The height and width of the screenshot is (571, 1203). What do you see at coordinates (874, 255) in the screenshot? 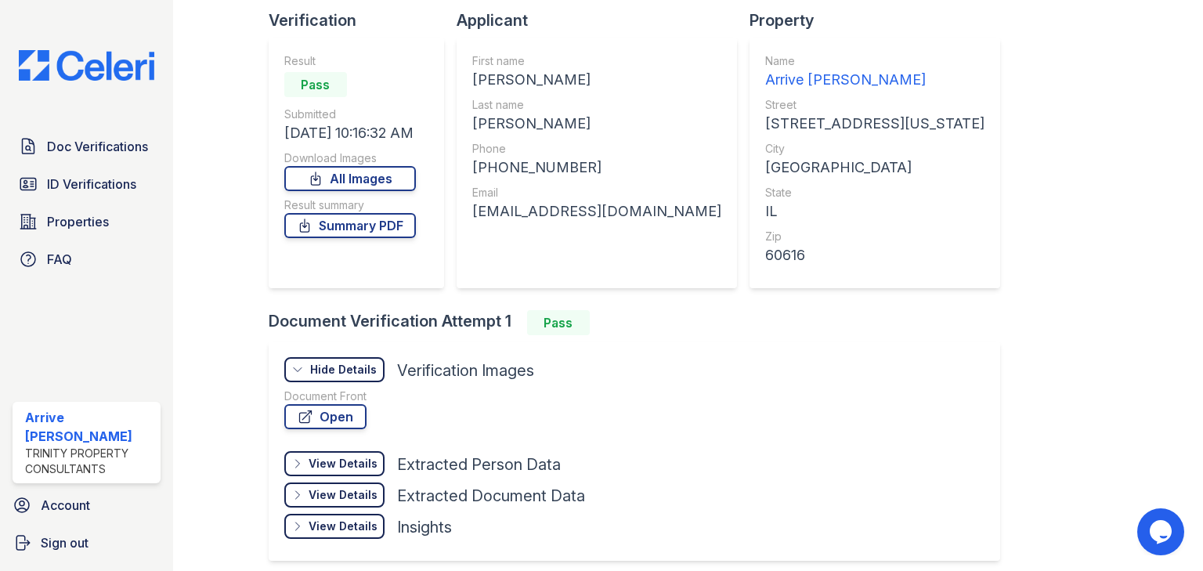
I see `div: 60616` at bounding box center [874, 255].